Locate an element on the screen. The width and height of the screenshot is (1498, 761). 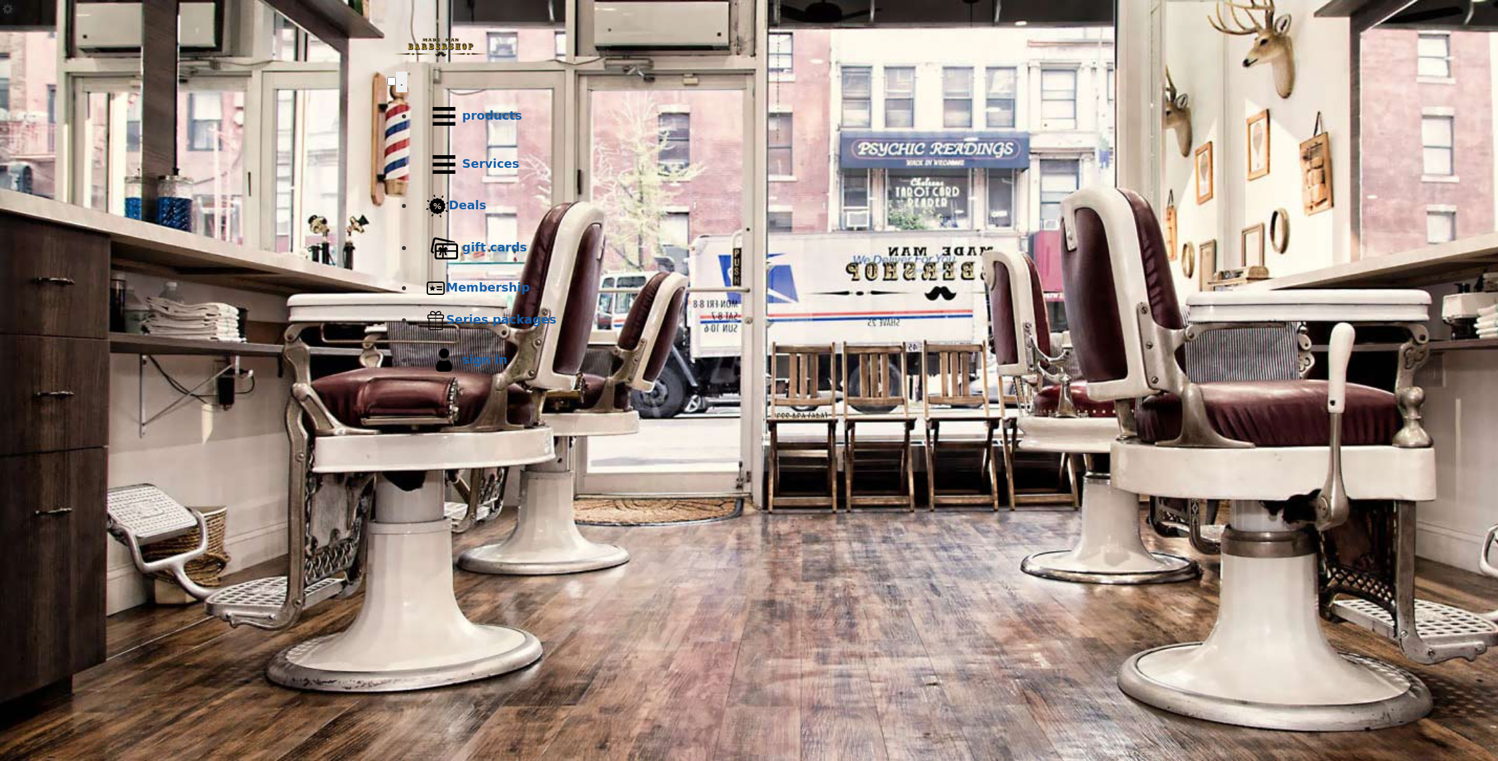
img: Products is located at coordinates (444, 116).